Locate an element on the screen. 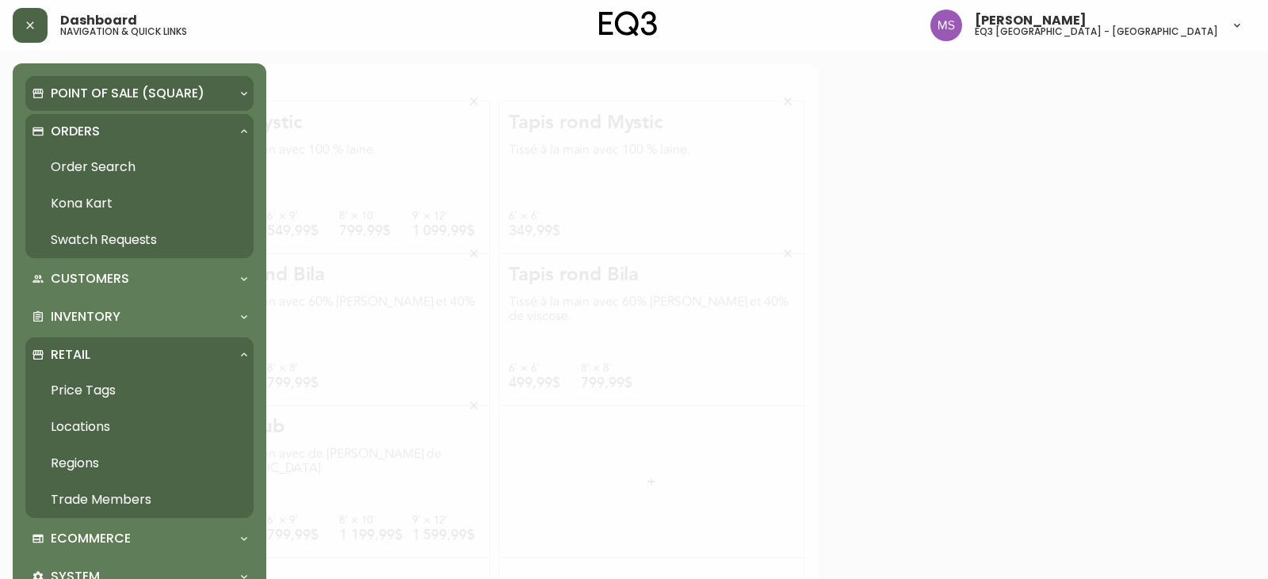  div: Tapis Mystic is located at coordinates (166, 58).